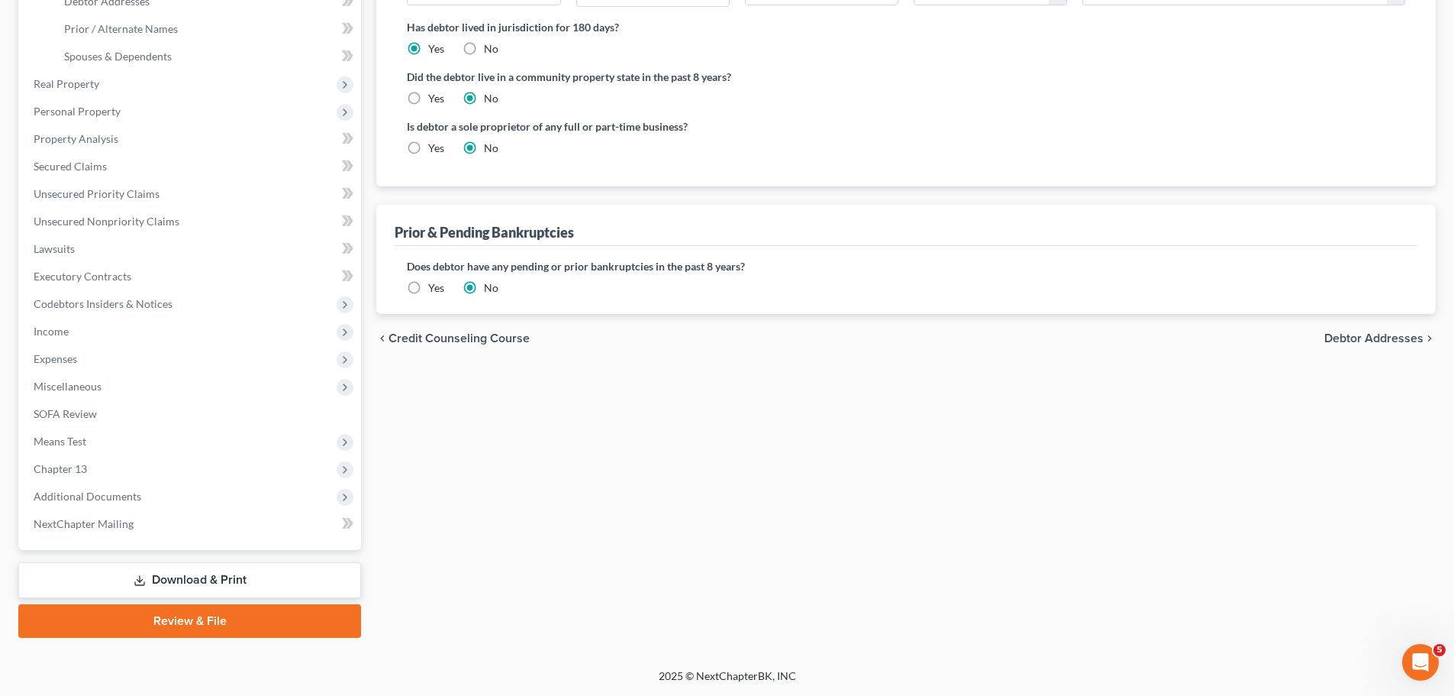 This screenshot has width=1454, height=696. Describe the element at coordinates (906, 76) in the screenshot. I see `label: Did the debtor live in a community property state in the past 8 years?` at that location.